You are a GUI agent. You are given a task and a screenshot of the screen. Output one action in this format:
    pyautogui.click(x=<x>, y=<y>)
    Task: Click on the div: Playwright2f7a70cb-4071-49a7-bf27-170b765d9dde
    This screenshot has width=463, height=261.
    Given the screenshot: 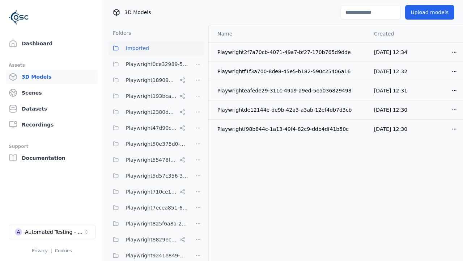 What is the action you would take?
    pyautogui.click(x=290, y=52)
    